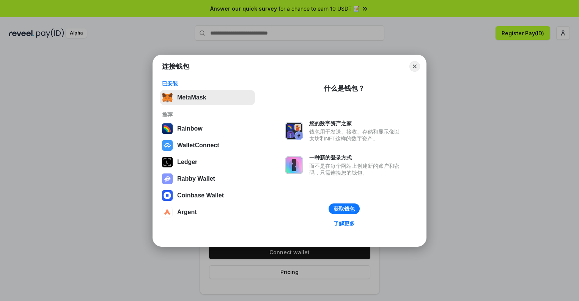  What do you see at coordinates (344, 209) in the screenshot?
I see `button: 获取钱包` at bounding box center [344, 209].